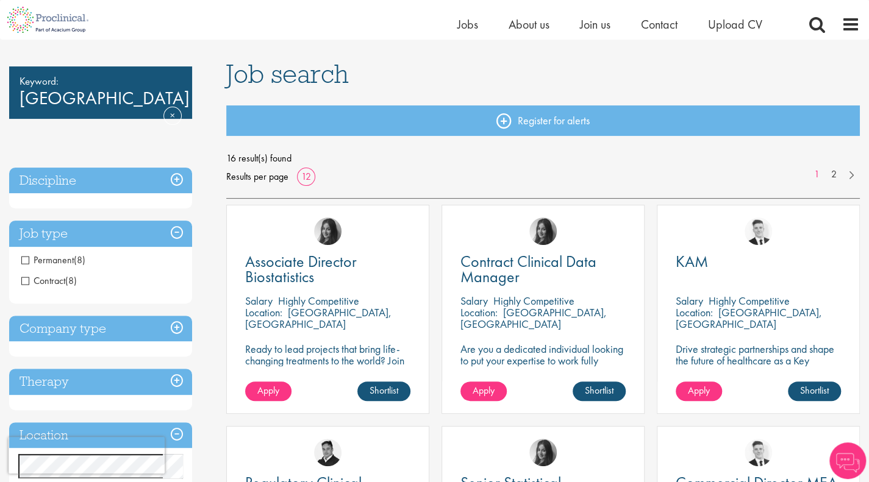  Describe the element at coordinates (328, 453) in the screenshot. I see `a: Peter Duvall` at that location.